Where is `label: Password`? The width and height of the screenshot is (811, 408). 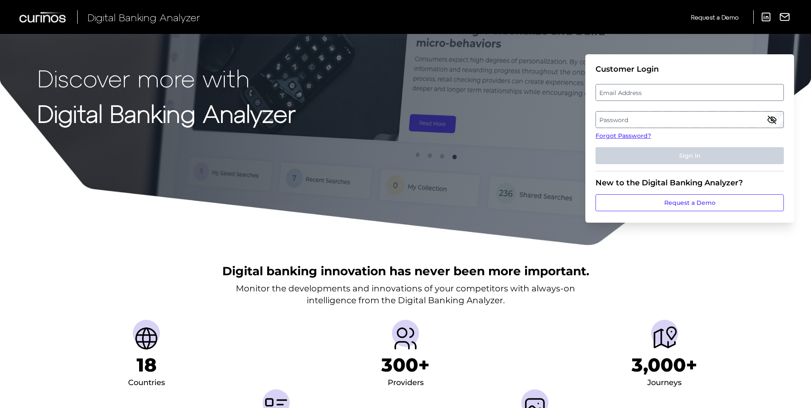 label: Password is located at coordinates (689, 120).